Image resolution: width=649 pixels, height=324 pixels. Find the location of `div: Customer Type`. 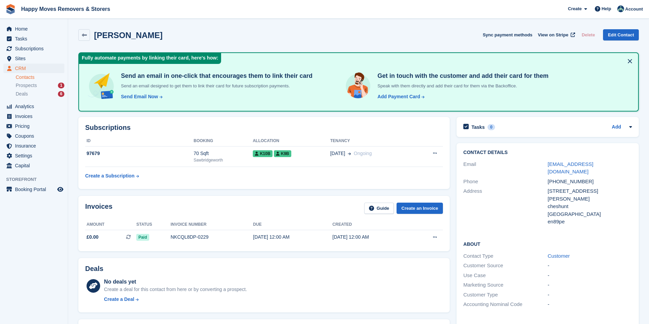

div: Customer Type is located at coordinates (505, 295).